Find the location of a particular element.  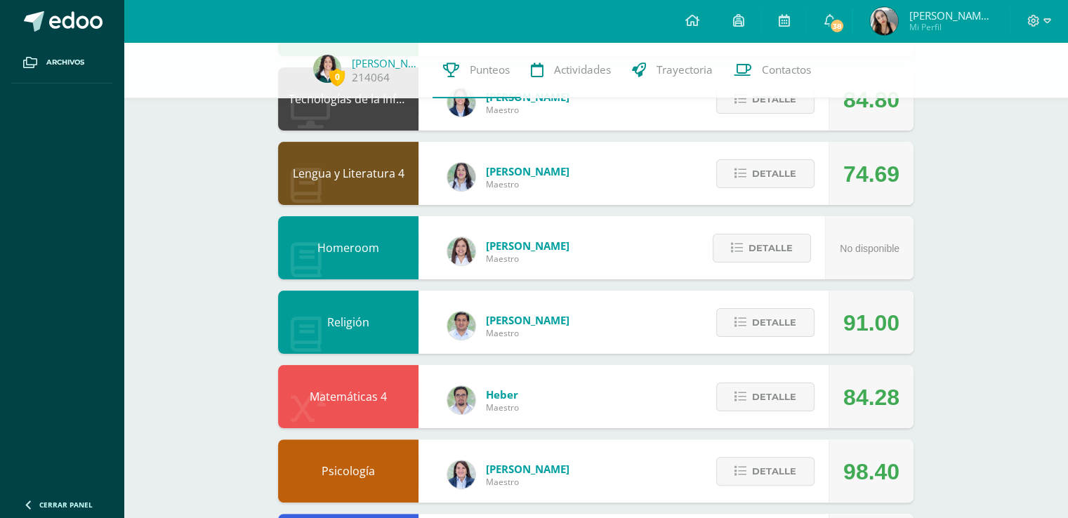

div: Religión is located at coordinates (348, 322).